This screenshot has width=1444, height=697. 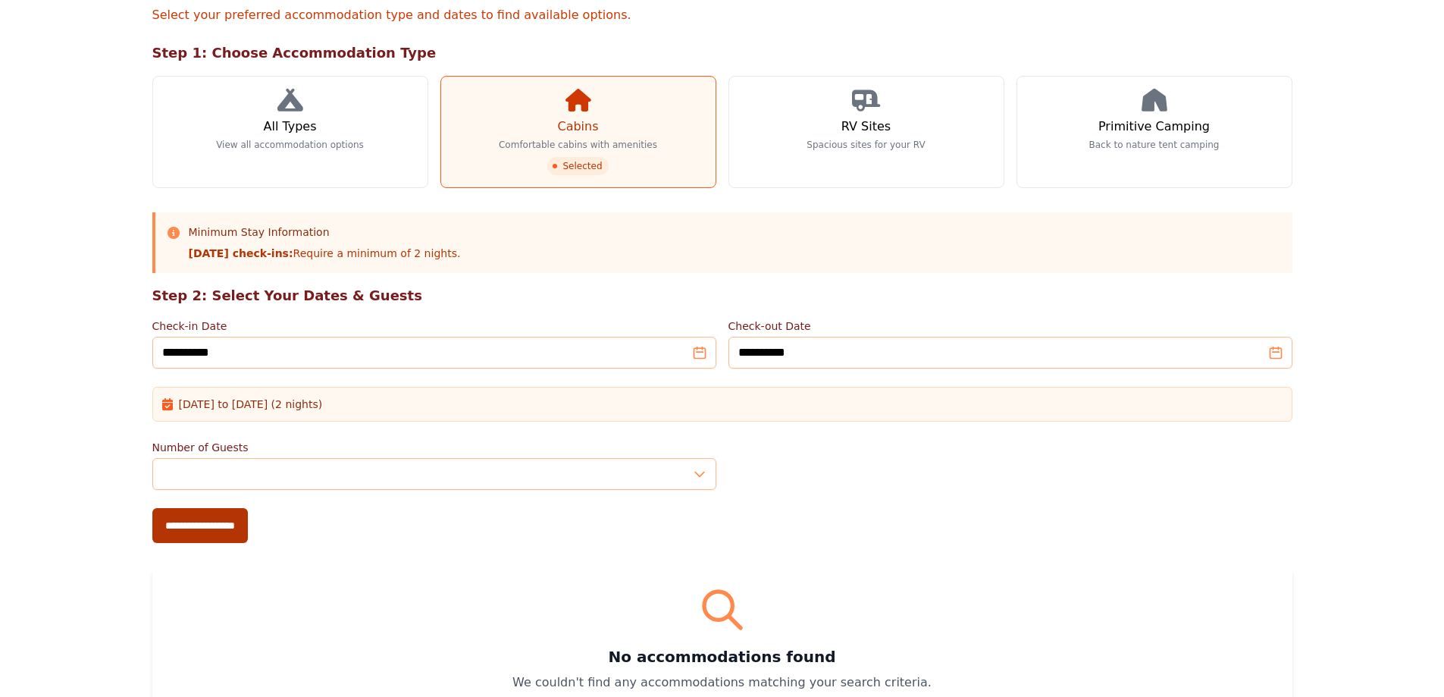 What do you see at coordinates (578, 132) in the screenshot?
I see `a: Cabins Comfortable cabins with amenities Selected` at bounding box center [578, 132].